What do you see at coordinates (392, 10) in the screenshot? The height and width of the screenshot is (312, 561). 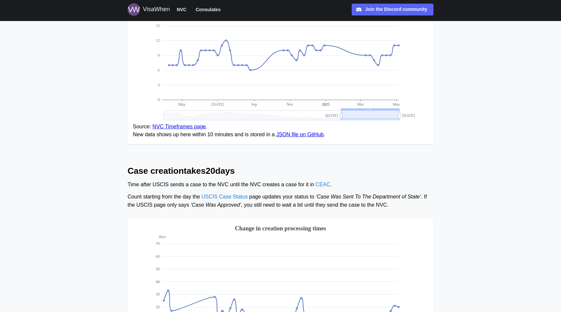 I see `a: Join the Discord community` at bounding box center [392, 10].